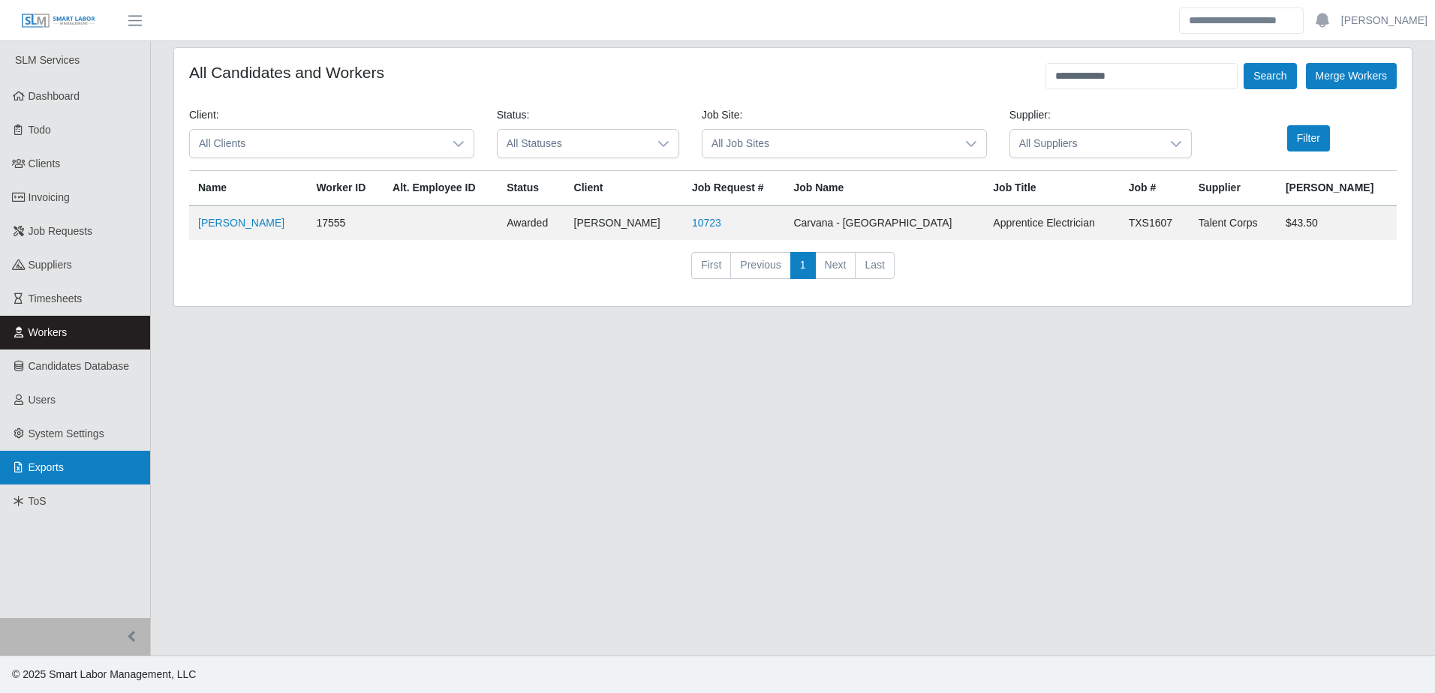  What do you see at coordinates (47, 60) in the screenshot?
I see `span: SLM Services` at bounding box center [47, 60].